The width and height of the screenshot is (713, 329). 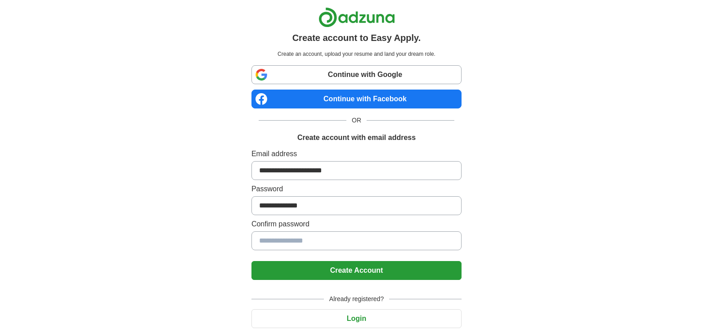 What do you see at coordinates (356, 318) in the screenshot?
I see `a: Login` at bounding box center [356, 318].